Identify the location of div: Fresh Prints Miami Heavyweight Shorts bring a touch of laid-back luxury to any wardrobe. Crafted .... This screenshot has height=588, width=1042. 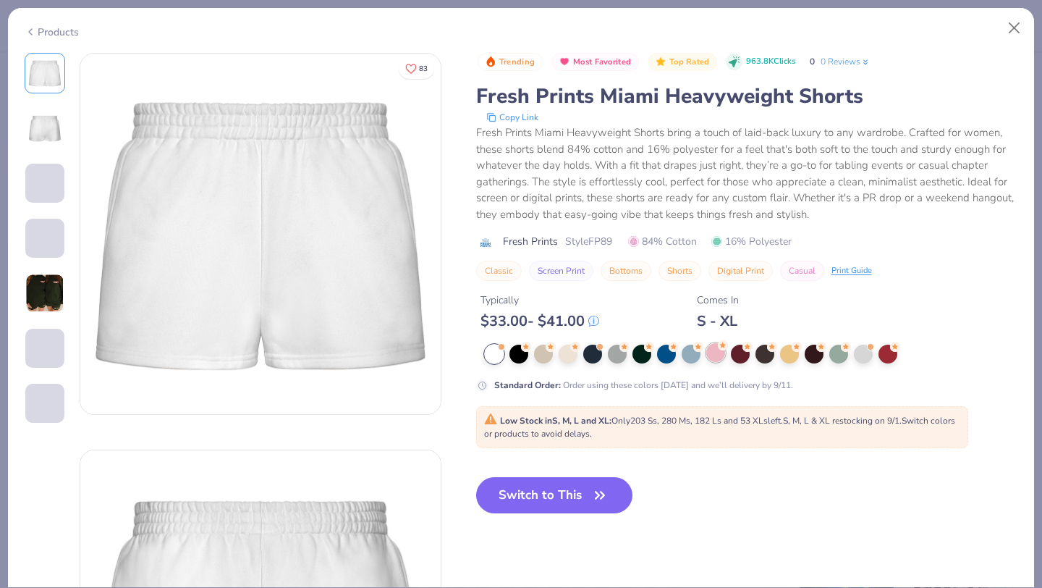
(747, 173).